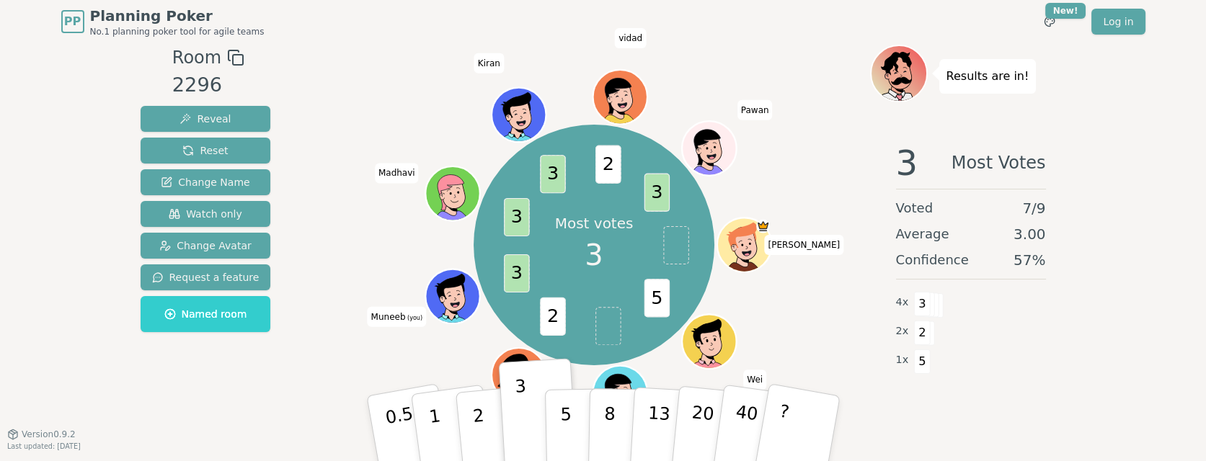 The height and width of the screenshot is (461, 1206). I want to click on div: New!, so click(1065, 11).